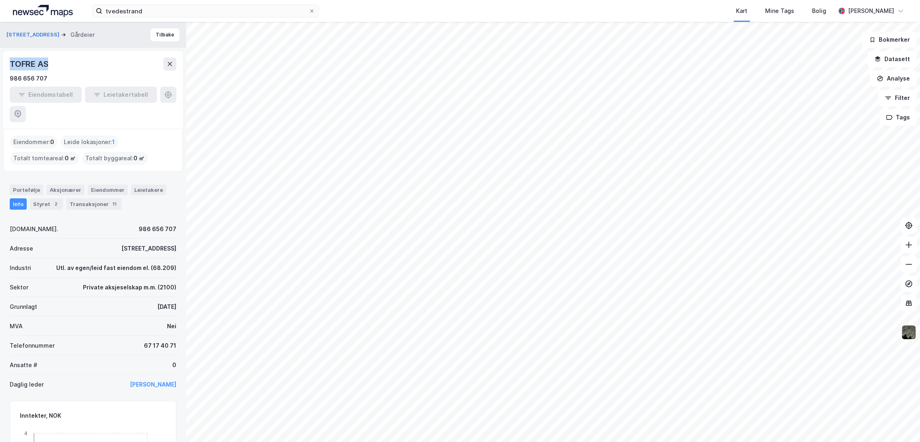 The height and width of the screenshot is (442, 920). What do you see at coordinates (116, 268) in the screenshot?
I see `div: Utl. av egen/leid fast eiendom el. (68.209)` at bounding box center [116, 268].